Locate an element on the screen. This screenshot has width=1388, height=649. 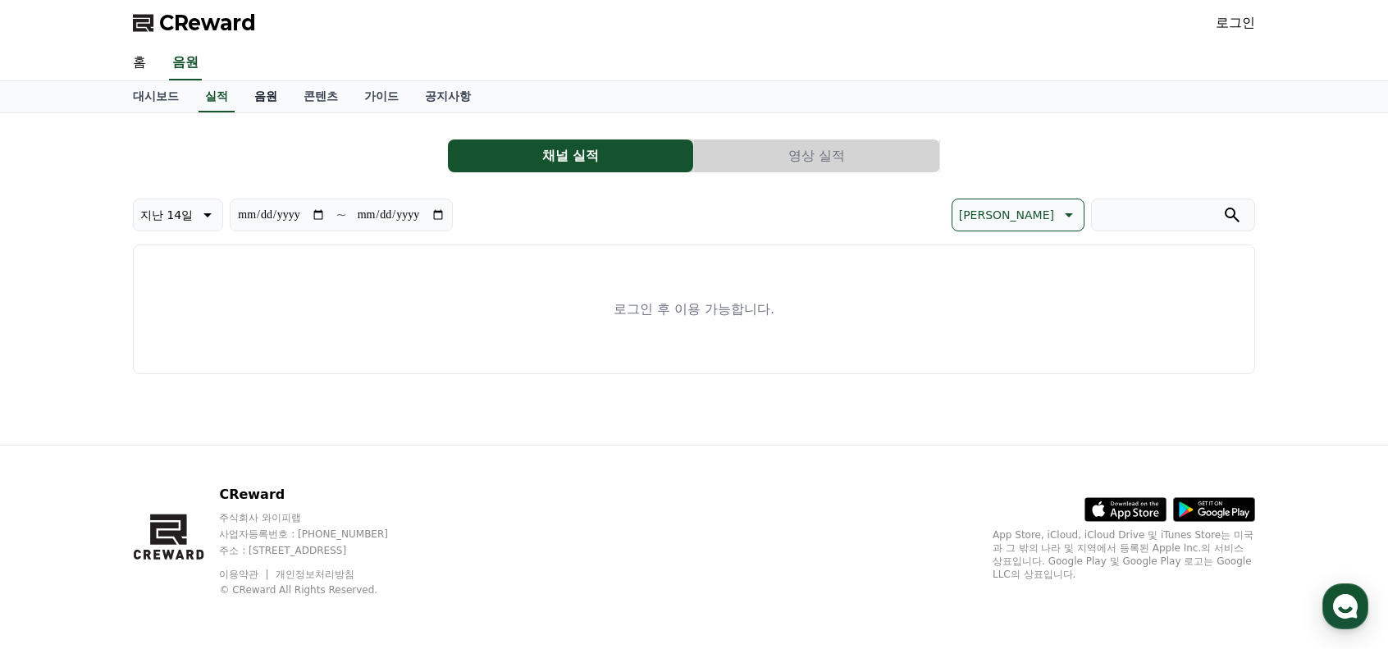
a: 대화 is located at coordinates (160, 533).